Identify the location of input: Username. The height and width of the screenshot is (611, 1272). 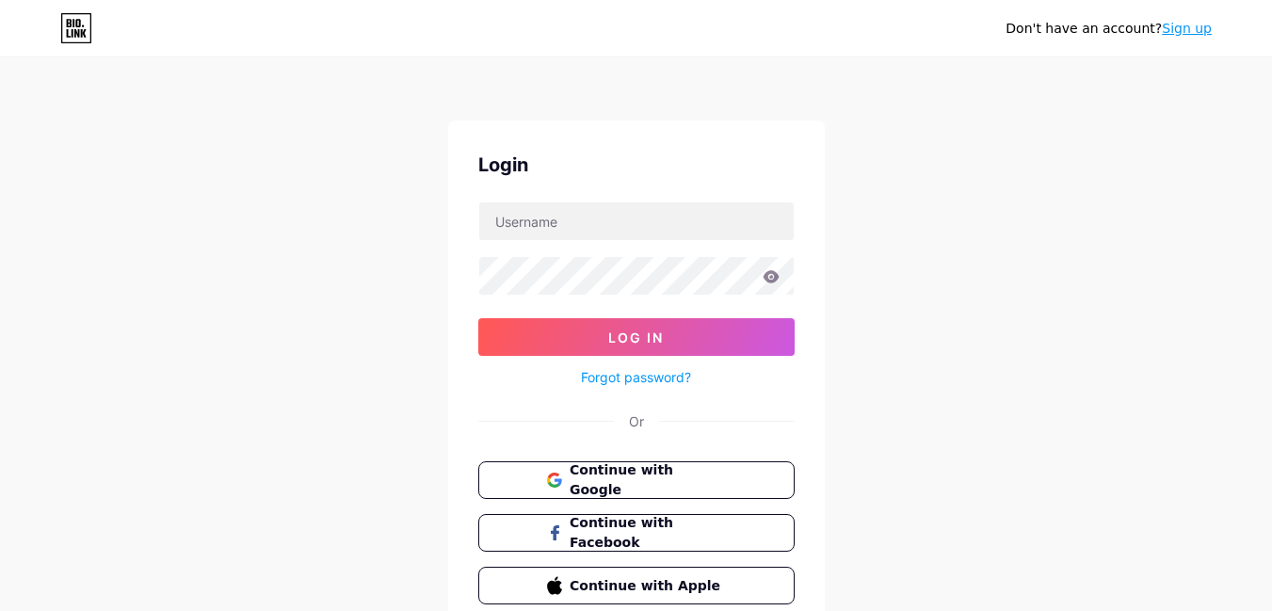
(637, 221).